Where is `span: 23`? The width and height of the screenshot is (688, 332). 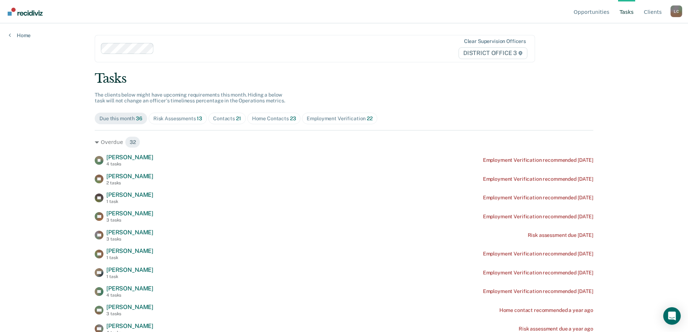 span: 23 is located at coordinates (293, 118).